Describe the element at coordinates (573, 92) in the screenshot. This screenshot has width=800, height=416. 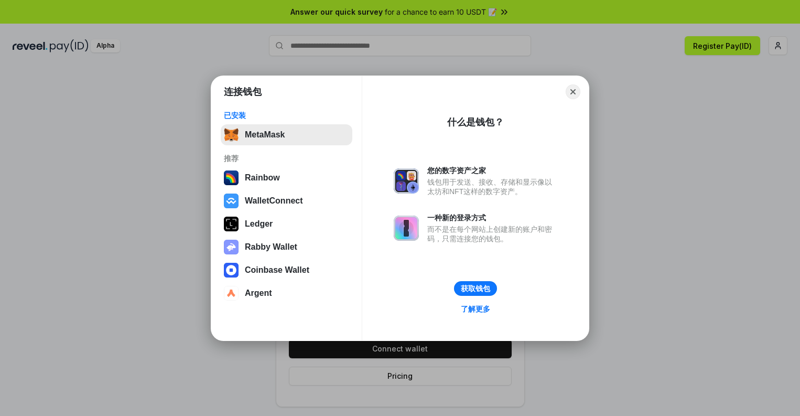
I see `button: Close` at that location.